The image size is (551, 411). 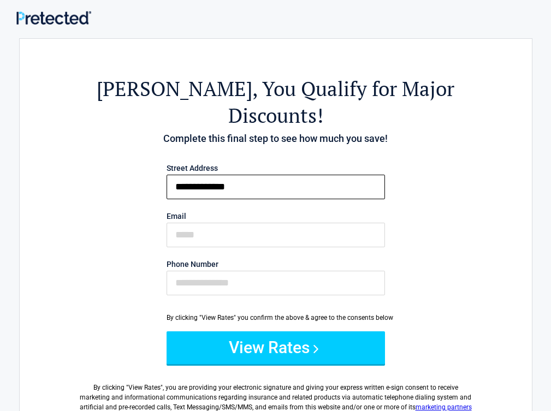 I want to click on div: By clicking "View Rates" you confirm the above & agree to the consents below, so click(x=276, y=318).